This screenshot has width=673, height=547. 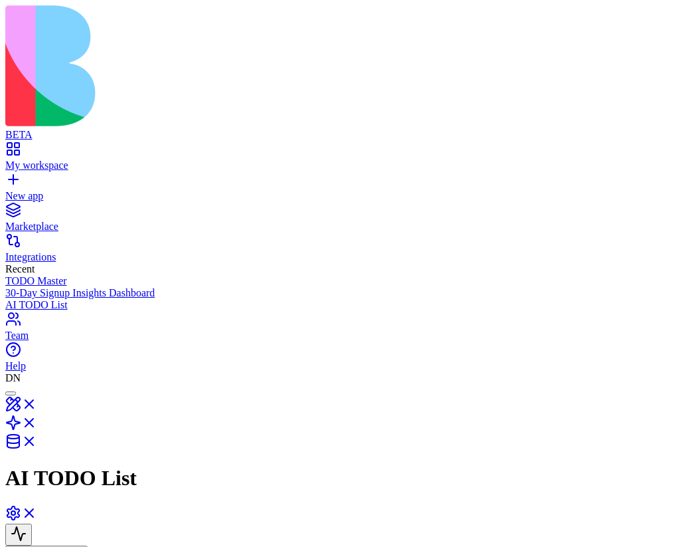 What do you see at coordinates (337, 159) in the screenshot?
I see `a: My workspace` at bounding box center [337, 159].